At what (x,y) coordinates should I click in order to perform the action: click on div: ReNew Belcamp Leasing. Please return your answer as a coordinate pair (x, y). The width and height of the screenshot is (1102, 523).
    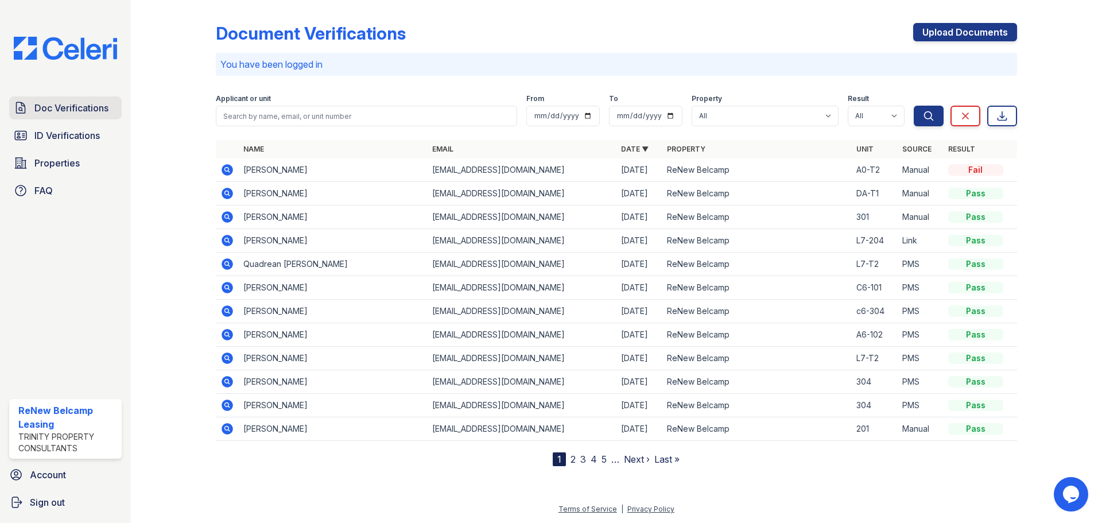
    Looking at the image, I should click on (68, 417).